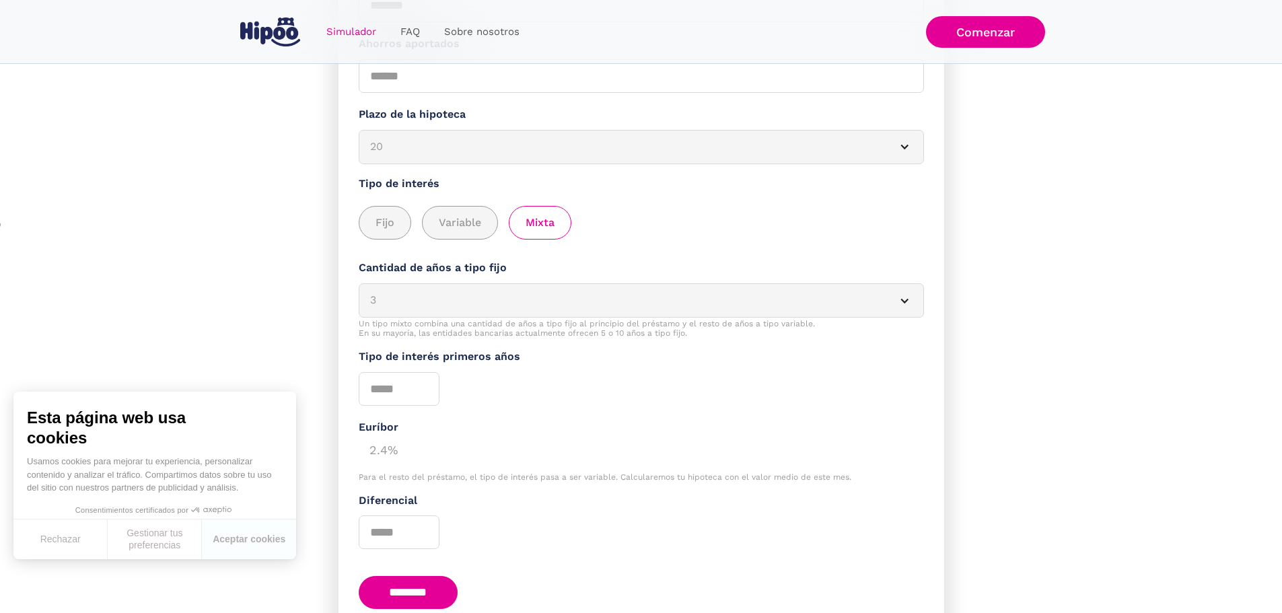 Image resolution: width=1282 pixels, height=613 pixels. I want to click on label: Cantidad de años a tipo fijo, so click(641, 268).